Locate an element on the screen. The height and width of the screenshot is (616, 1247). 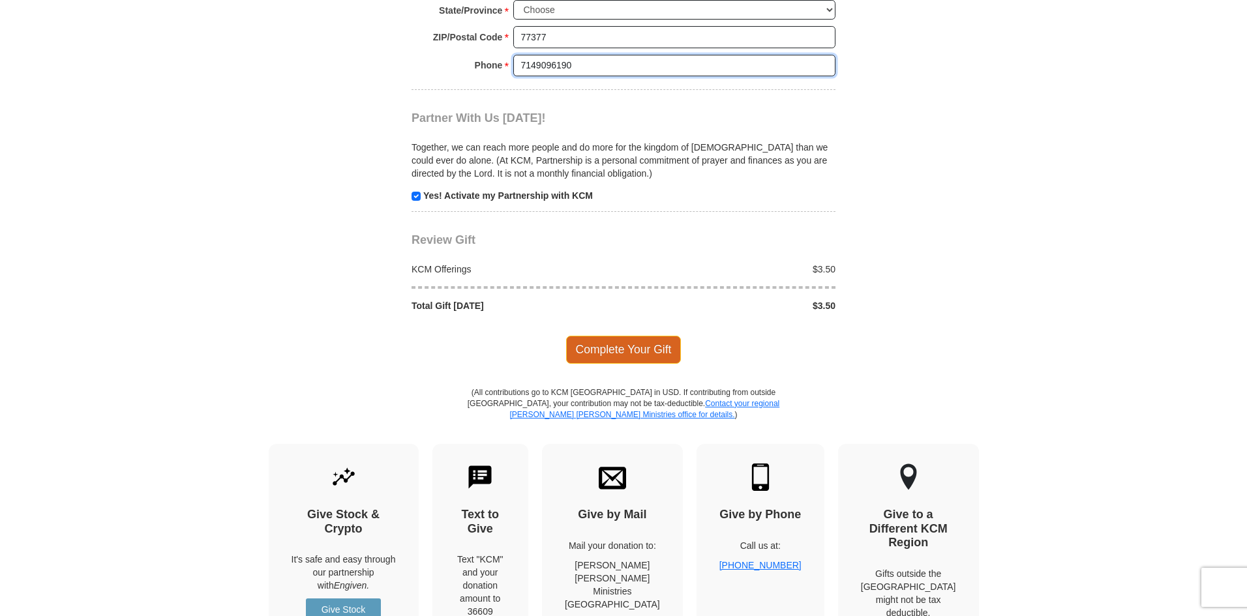
h4: Text to Give is located at coordinates (481, 522).